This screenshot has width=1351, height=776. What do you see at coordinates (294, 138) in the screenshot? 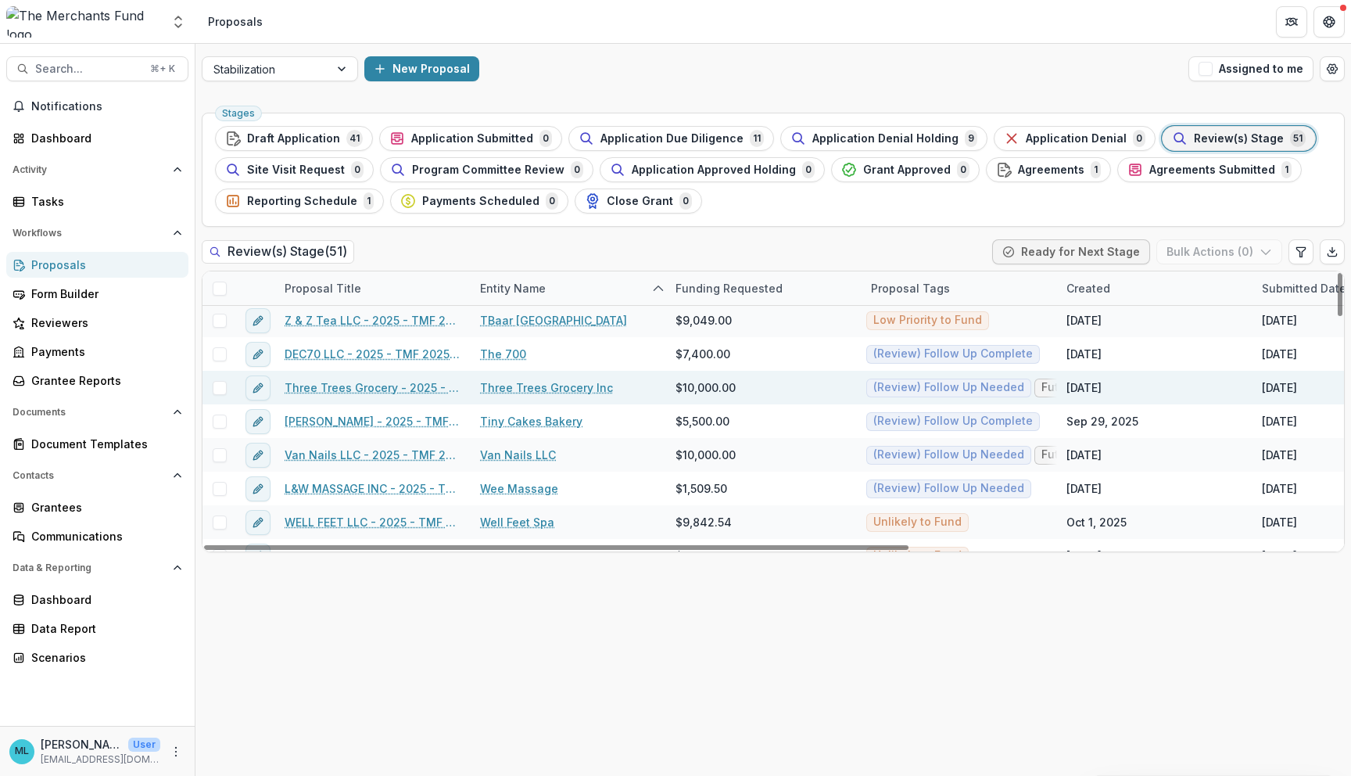
I see `button: Draft Application41` at bounding box center [294, 138].